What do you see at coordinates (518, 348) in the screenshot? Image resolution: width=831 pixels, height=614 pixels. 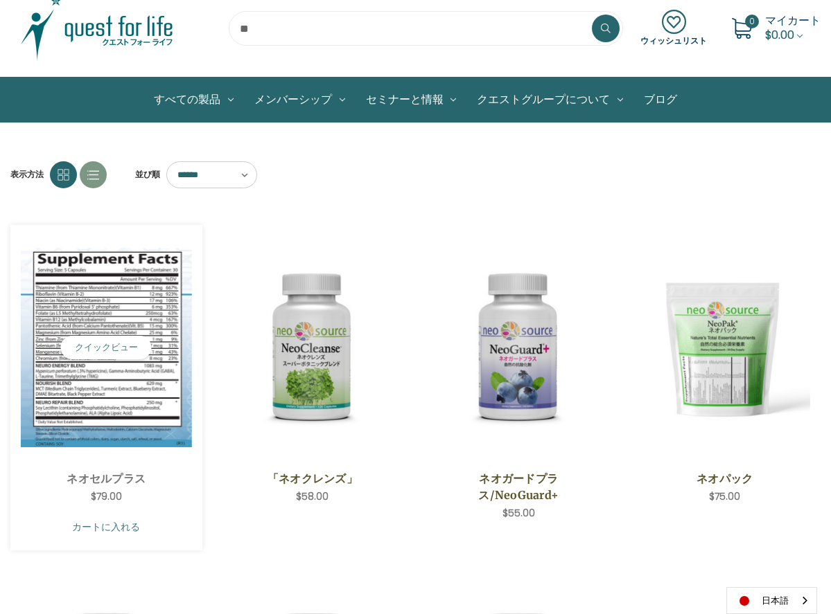 I see `a: NeoGuard Plus,$55.00` at bounding box center [518, 348].